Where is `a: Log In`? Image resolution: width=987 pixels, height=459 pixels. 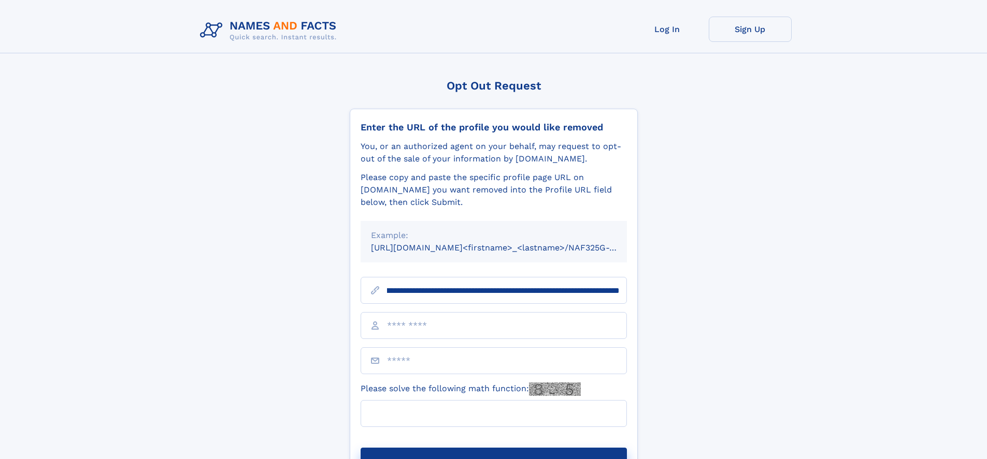
a: Log In is located at coordinates (667, 29).